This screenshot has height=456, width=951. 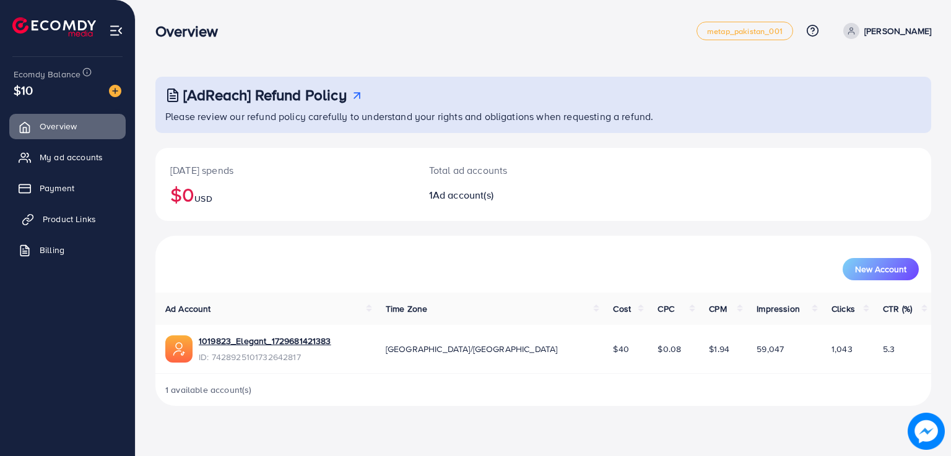 What do you see at coordinates (67, 250) in the screenshot?
I see `a: Billing` at bounding box center [67, 250].